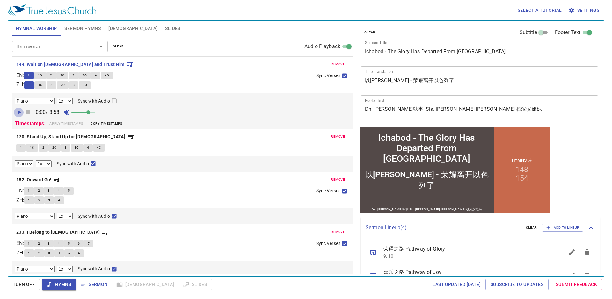  I want to click on p: 9, 10, so click(466, 256).